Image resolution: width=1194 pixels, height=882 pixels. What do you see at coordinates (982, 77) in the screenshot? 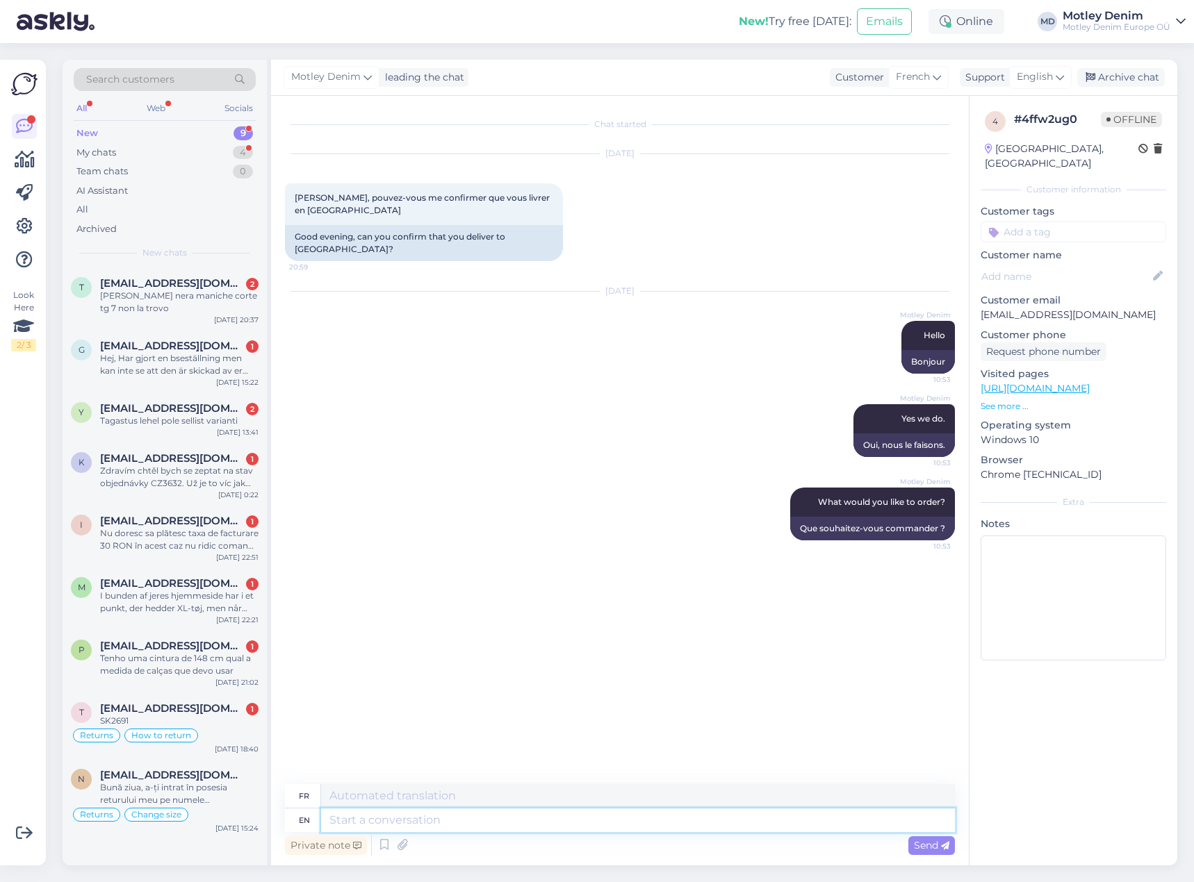
I see `div: Support` at bounding box center [982, 77].